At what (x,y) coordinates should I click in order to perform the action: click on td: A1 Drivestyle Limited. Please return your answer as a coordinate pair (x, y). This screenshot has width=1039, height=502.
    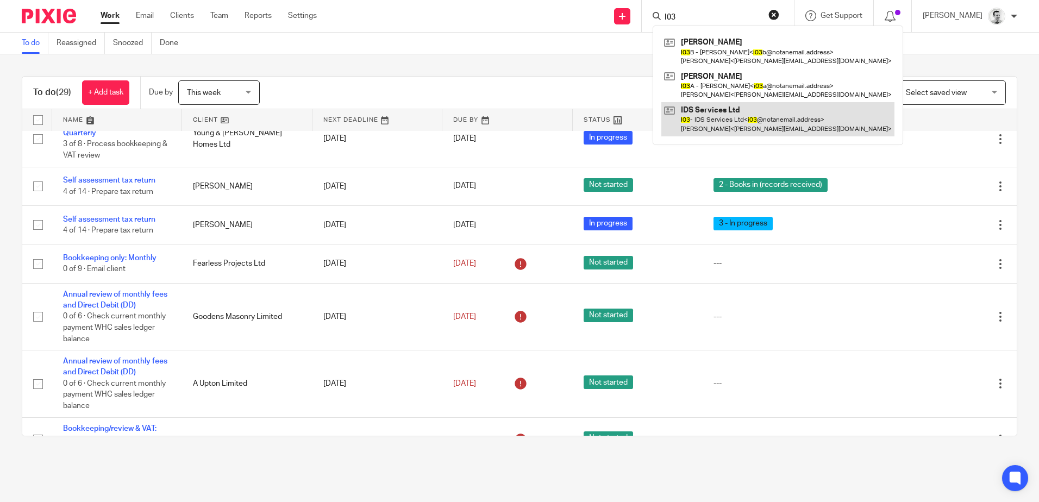
    Looking at the image, I should click on (247, 440).